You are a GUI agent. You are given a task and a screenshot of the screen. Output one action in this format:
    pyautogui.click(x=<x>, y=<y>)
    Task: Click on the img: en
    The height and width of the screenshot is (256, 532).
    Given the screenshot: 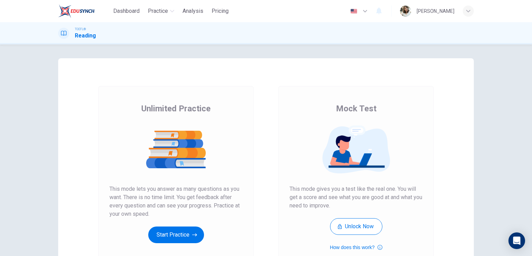 What is the action you would take?
    pyautogui.click(x=354, y=11)
    